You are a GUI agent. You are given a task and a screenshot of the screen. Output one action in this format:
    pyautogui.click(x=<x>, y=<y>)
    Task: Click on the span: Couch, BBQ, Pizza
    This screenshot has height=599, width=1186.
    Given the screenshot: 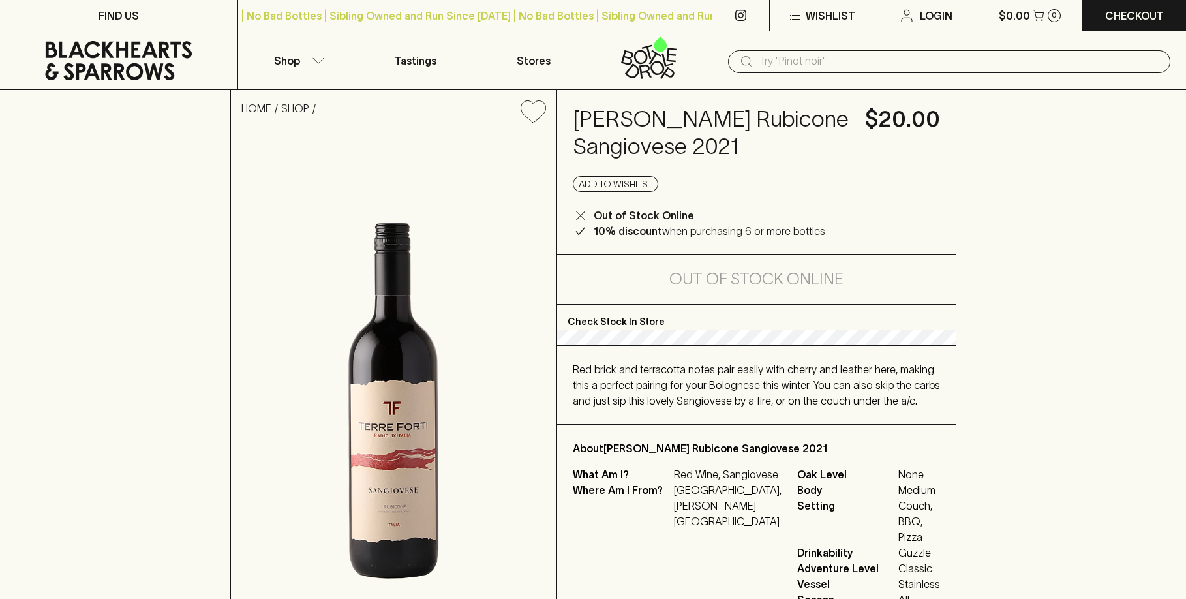 What is the action you would take?
    pyautogui.click(x=919, y=521)
    